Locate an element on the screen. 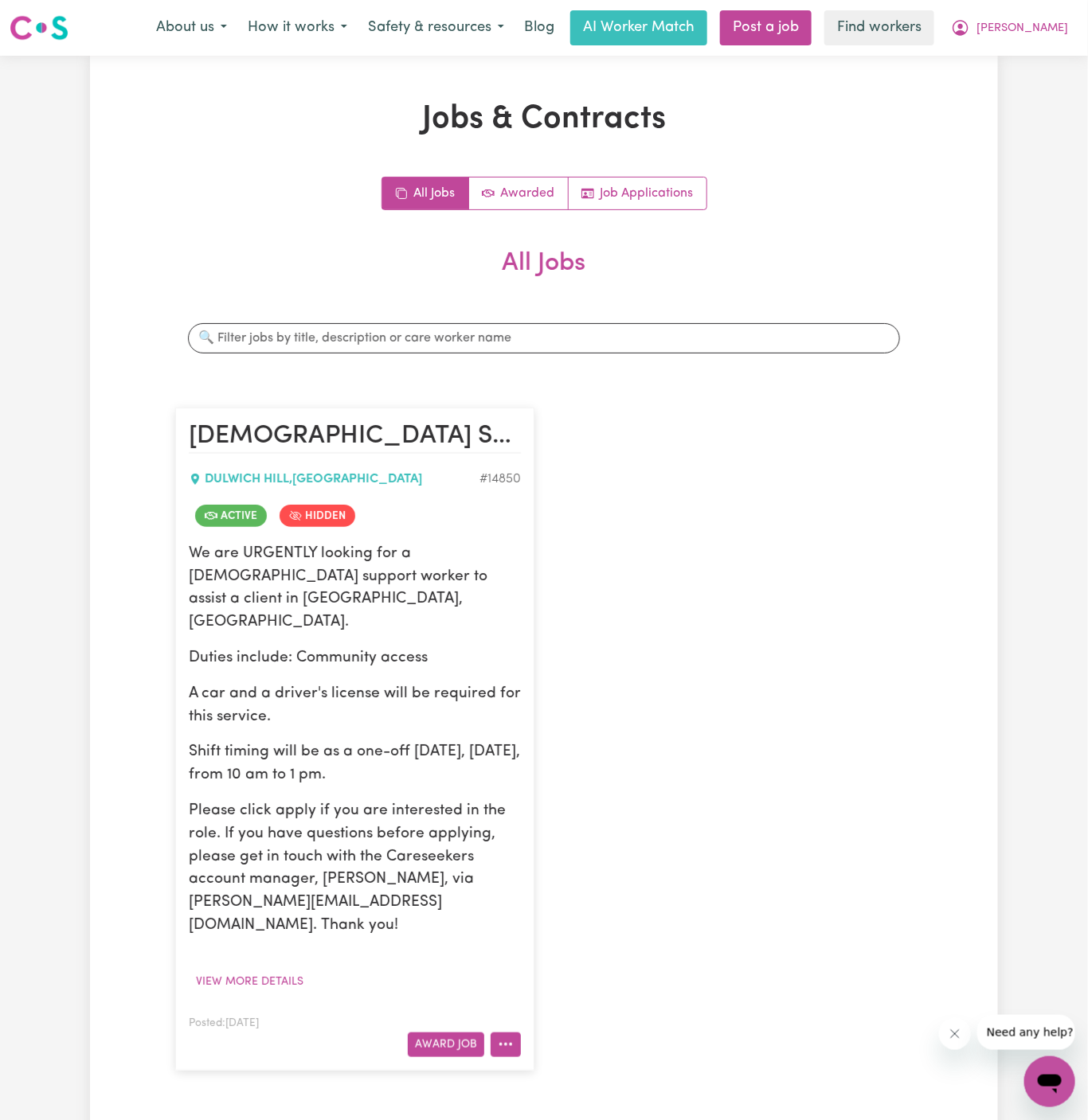  a: Find workers is located at coordinates (879, 28).